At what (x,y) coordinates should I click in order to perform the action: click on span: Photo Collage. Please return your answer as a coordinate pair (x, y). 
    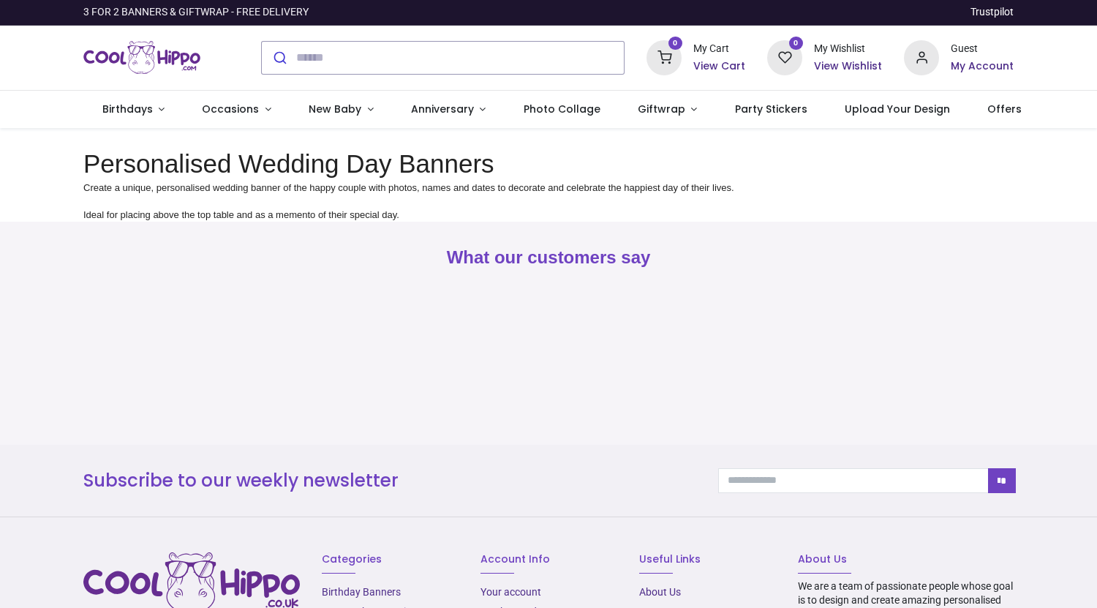
    Looking at the image, I should click on (562, 109).